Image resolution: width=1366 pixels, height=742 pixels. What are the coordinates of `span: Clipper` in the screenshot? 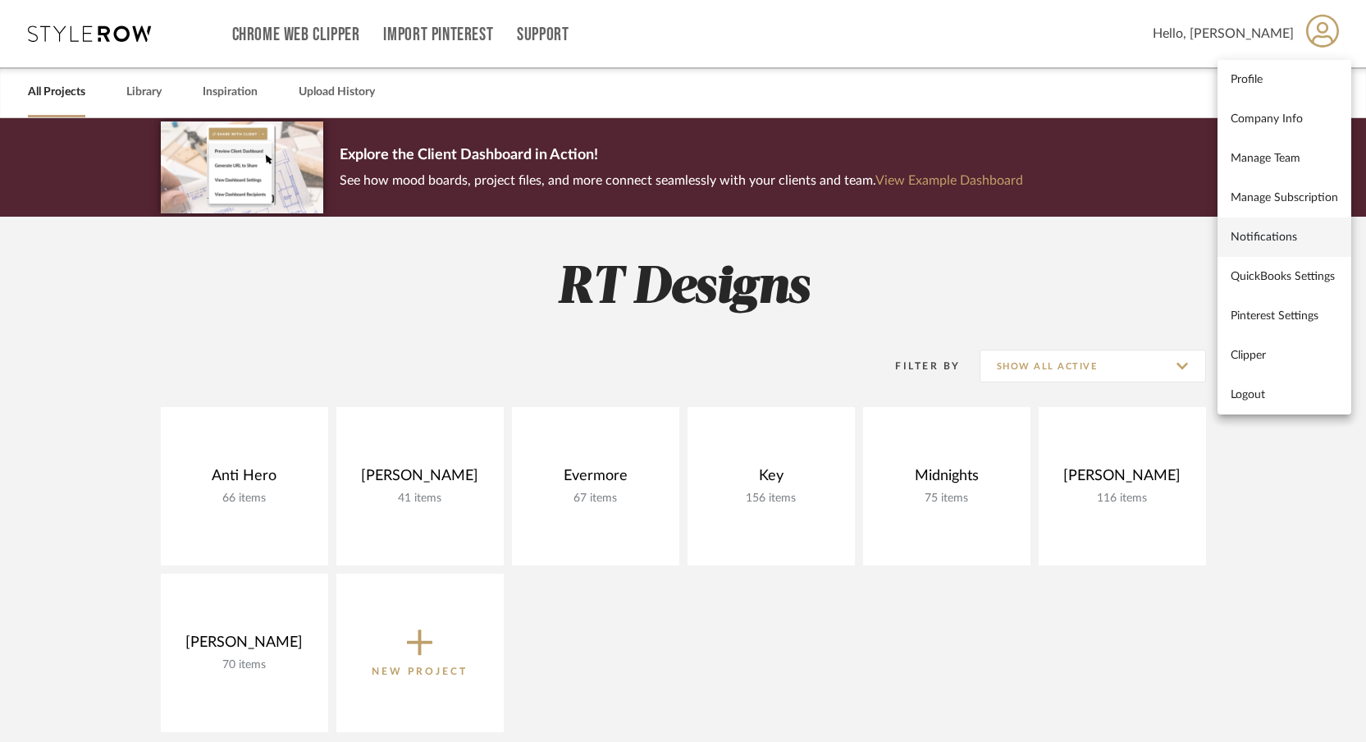 It's located at (1284, 355).